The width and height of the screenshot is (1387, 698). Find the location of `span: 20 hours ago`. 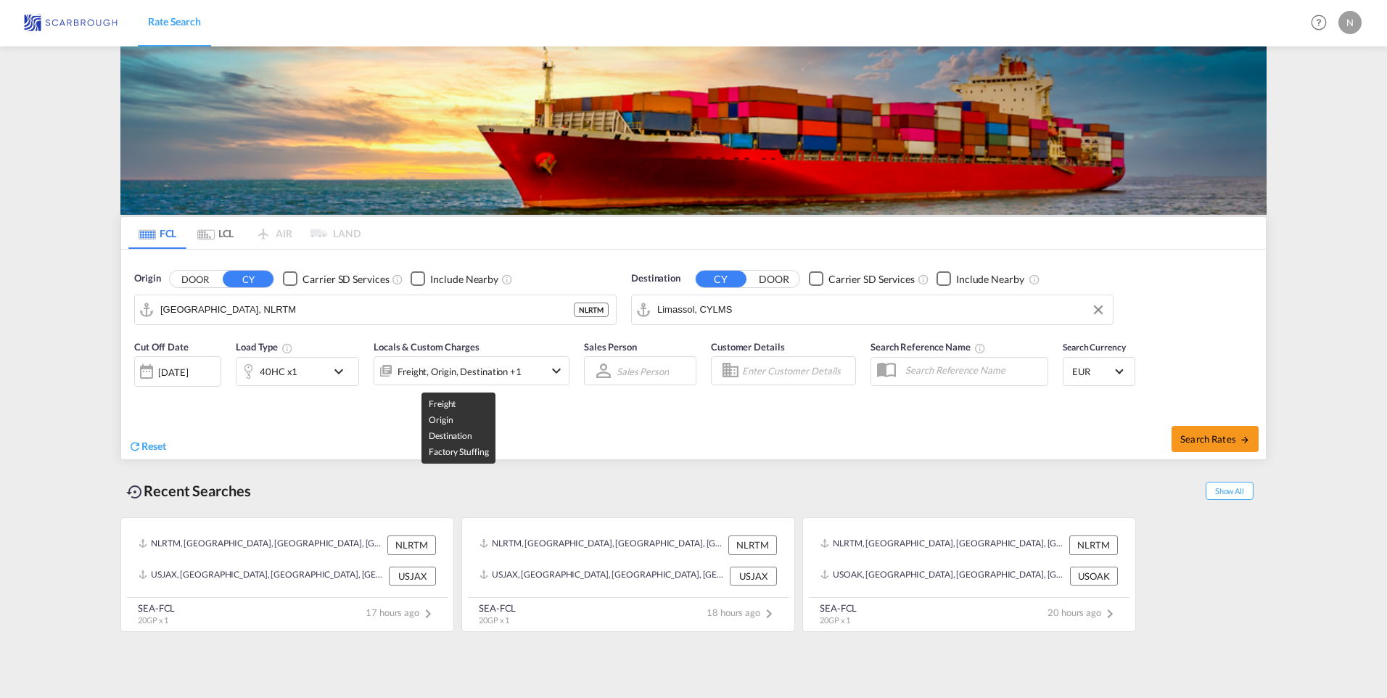

span: 20 hours ago is located at coordinates (1083, 612).